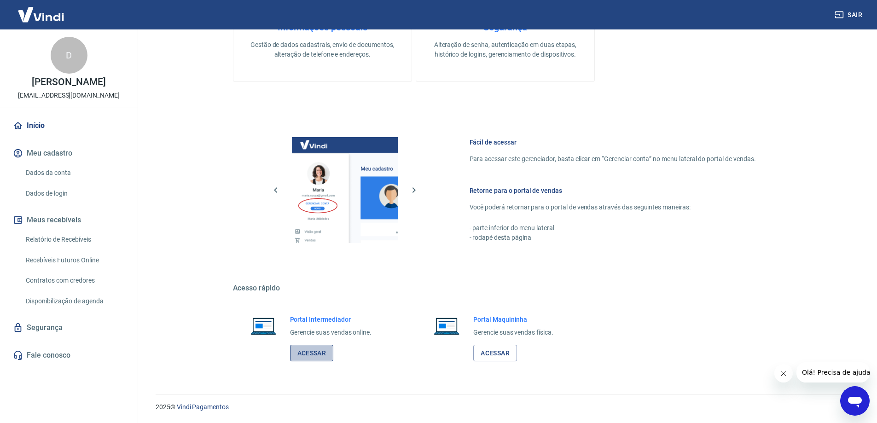 The image size is (877, 423). Describe the element at coordinates (74, 173) in the screenshot. I see `a: Dados da conta` at that location.